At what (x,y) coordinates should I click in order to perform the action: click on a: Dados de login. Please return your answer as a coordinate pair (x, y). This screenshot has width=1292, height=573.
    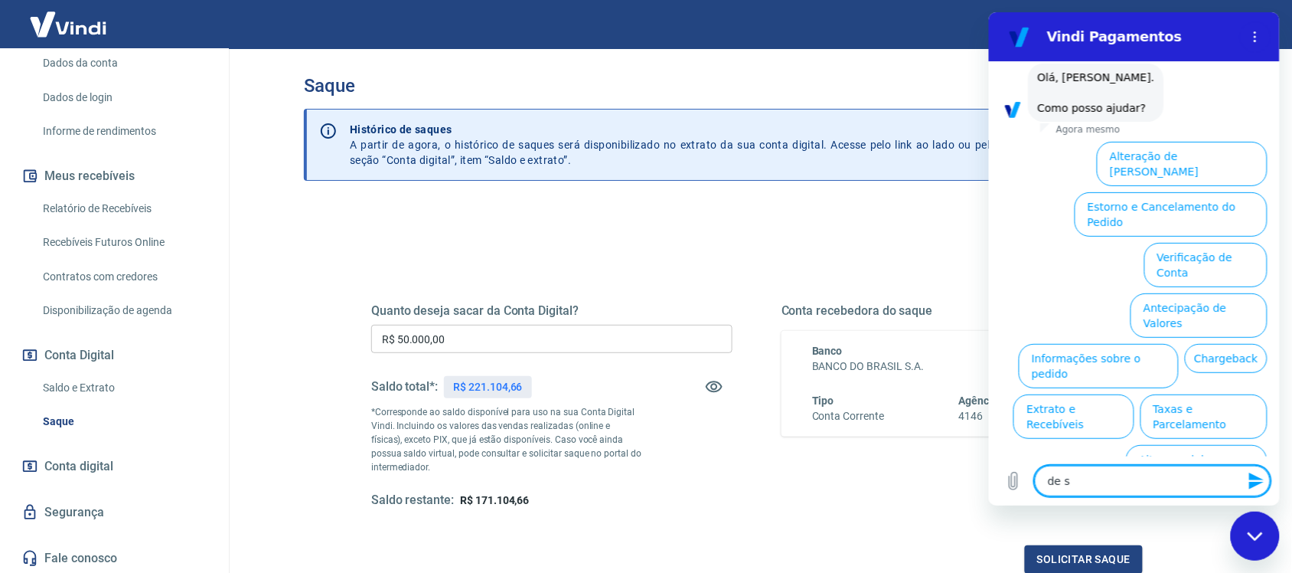
    Looking at the image, I should click on (123, 97).